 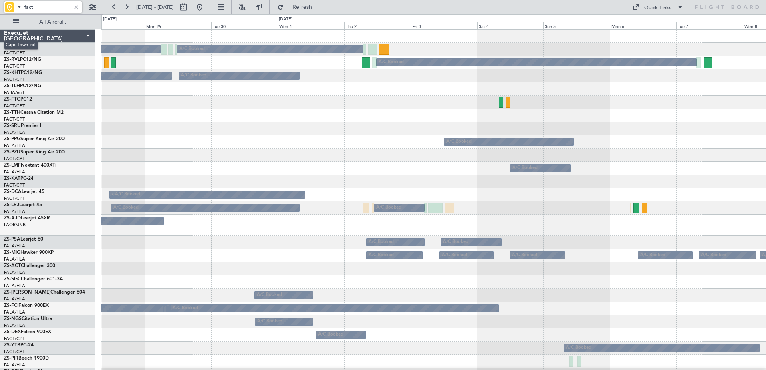 I want to click on span: Cape Town Intl., so click(x=21, y=45).